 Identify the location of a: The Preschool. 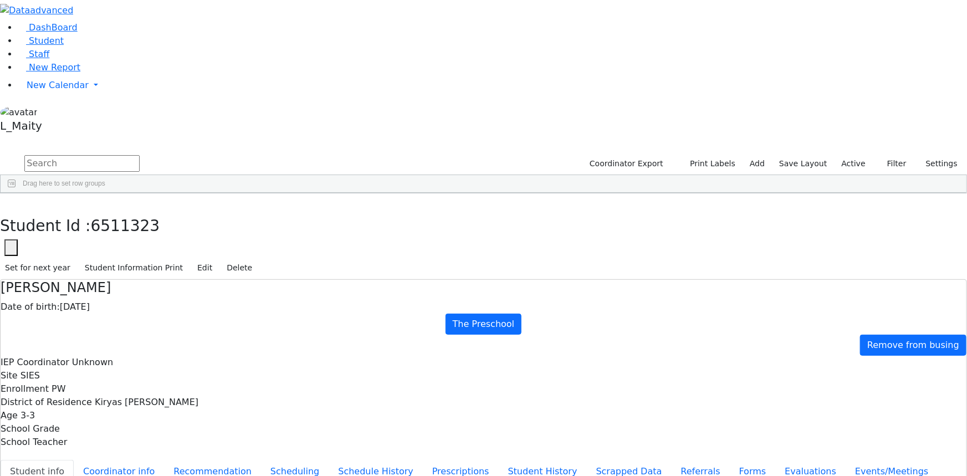
(484, 324).